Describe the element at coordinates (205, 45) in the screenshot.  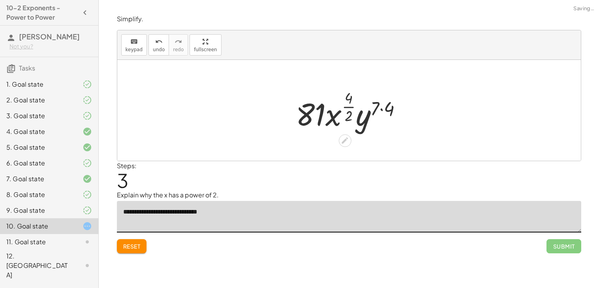
I see `button: fullscreen` at that location.